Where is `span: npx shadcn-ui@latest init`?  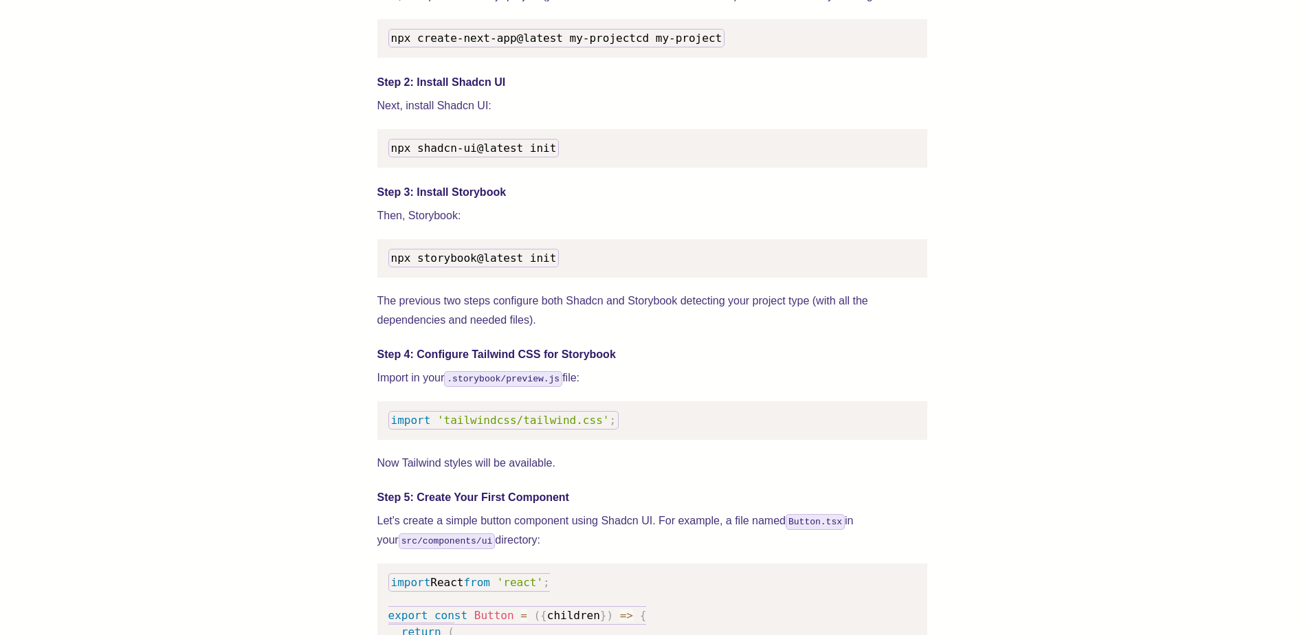 span: npx shadcn-ui@latest init is located at coordinates (474, 148).